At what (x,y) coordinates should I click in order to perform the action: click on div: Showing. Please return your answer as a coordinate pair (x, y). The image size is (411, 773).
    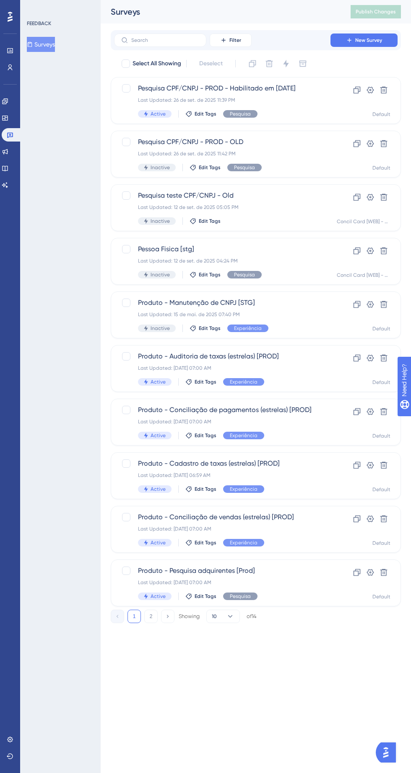
    Looking at the image, I should click on (189, 617).